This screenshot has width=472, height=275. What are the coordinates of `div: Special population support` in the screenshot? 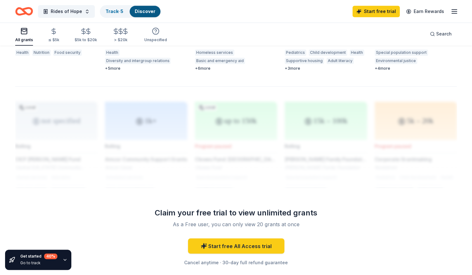 It's located at (401, 53).